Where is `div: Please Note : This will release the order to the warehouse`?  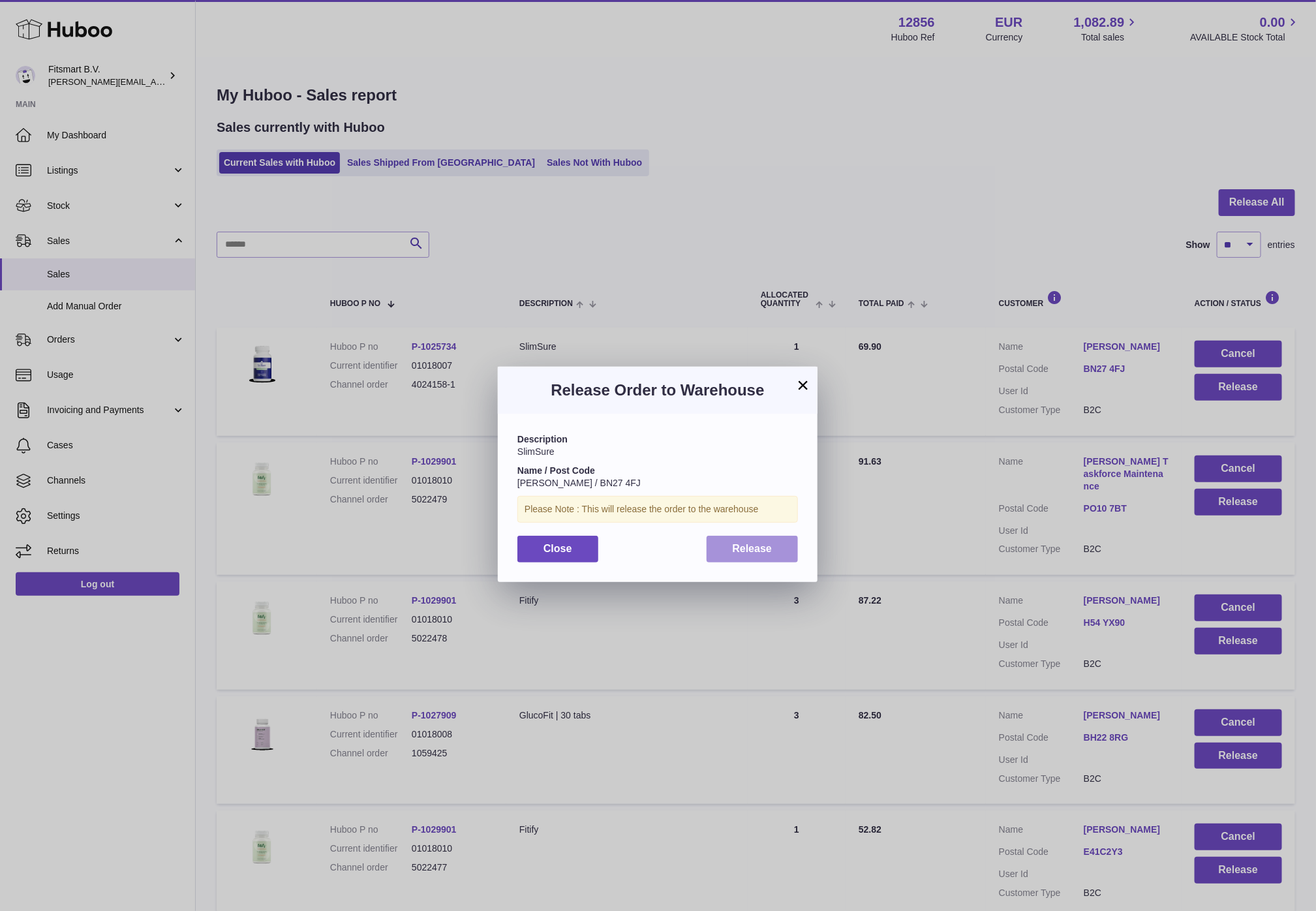 div: Please Note : This will release the order to the warehouse is located at coordinates (658, 509).